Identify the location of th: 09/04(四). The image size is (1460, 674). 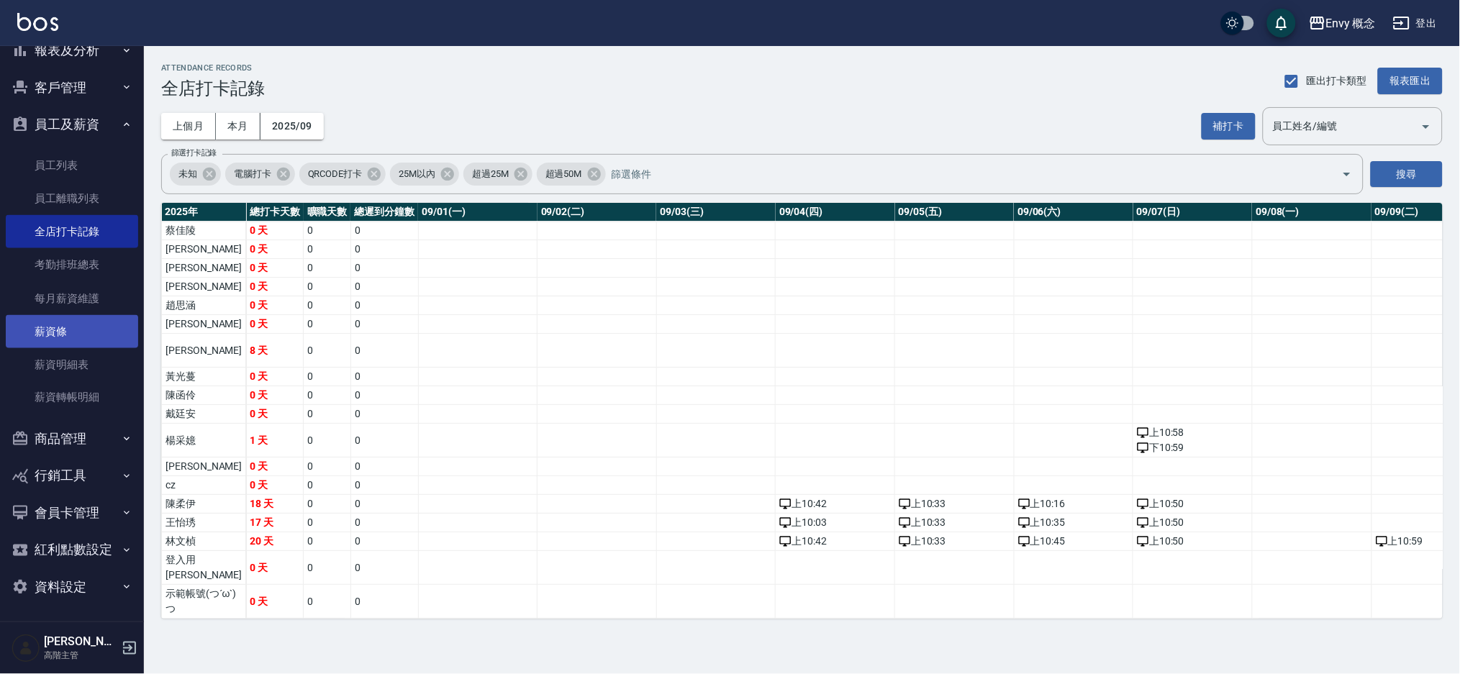
(835, 212).